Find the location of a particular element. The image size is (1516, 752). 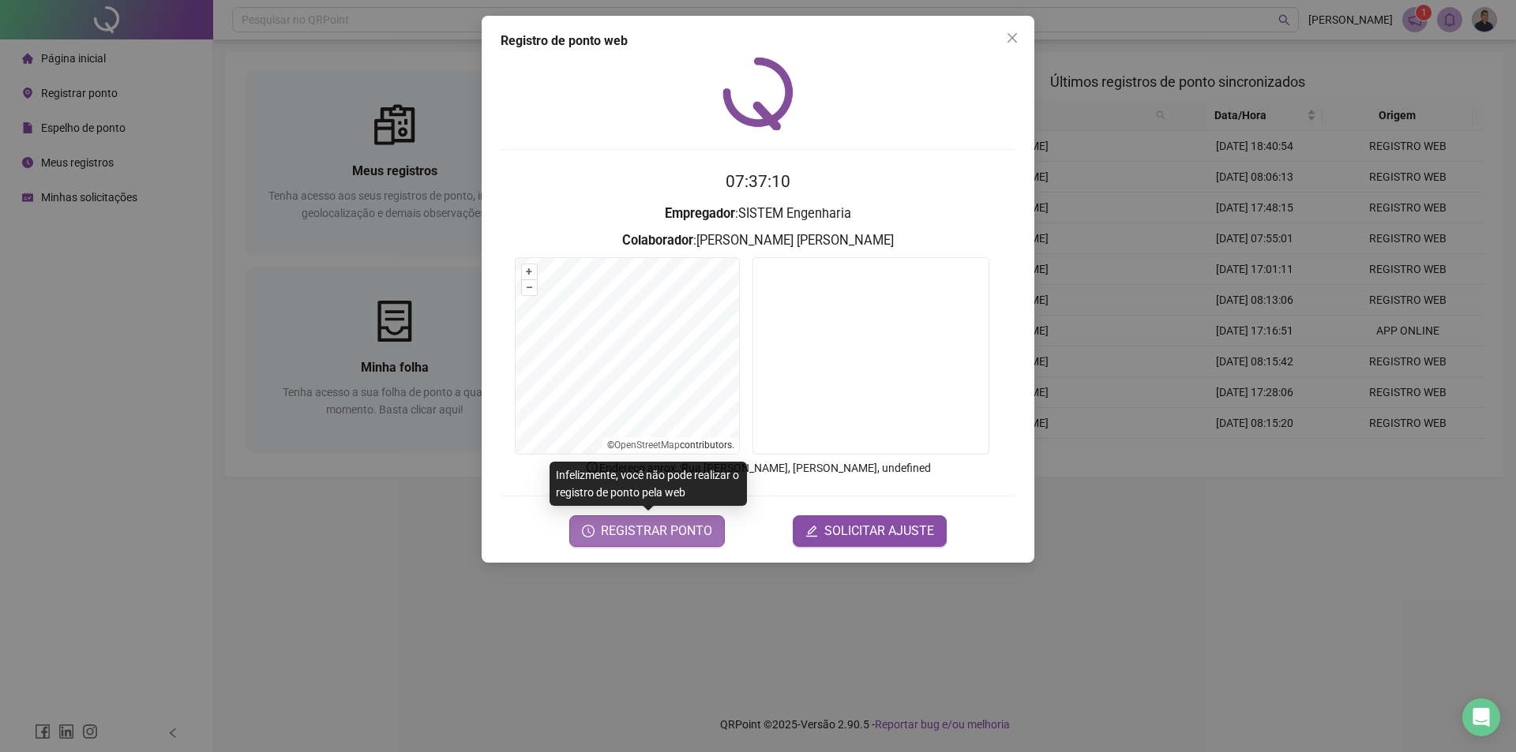

span: SOLICITAR AJUSTE is located at coordinates (879, 531).